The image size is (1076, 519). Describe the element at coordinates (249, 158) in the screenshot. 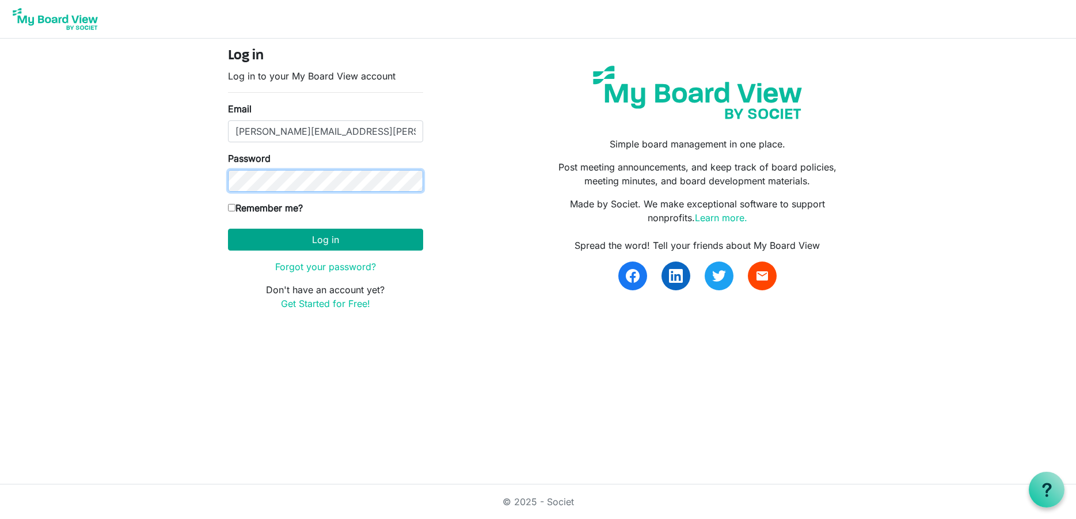

I see `label: Password` at that location.